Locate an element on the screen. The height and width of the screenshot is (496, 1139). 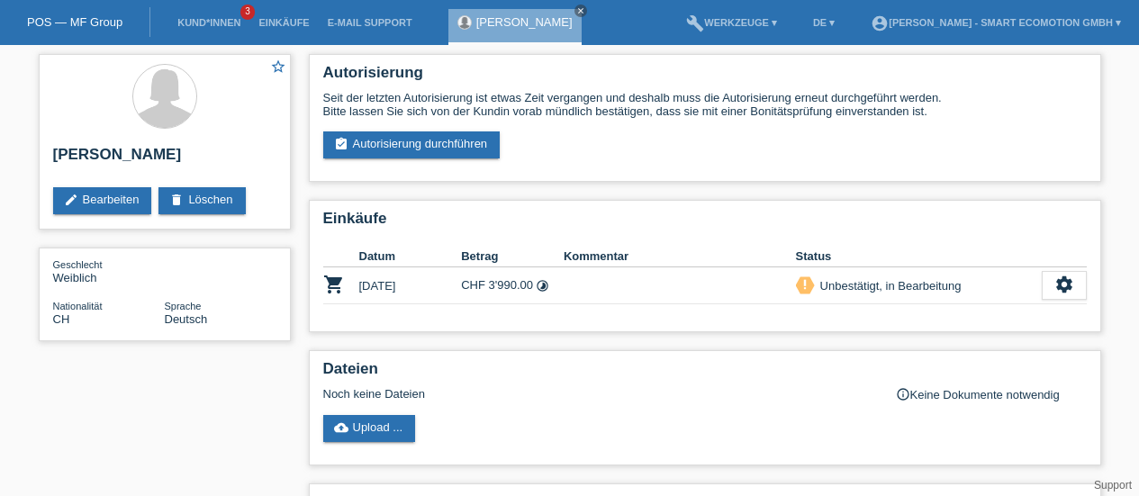
span: 3 is located at coordinates (248, 12).